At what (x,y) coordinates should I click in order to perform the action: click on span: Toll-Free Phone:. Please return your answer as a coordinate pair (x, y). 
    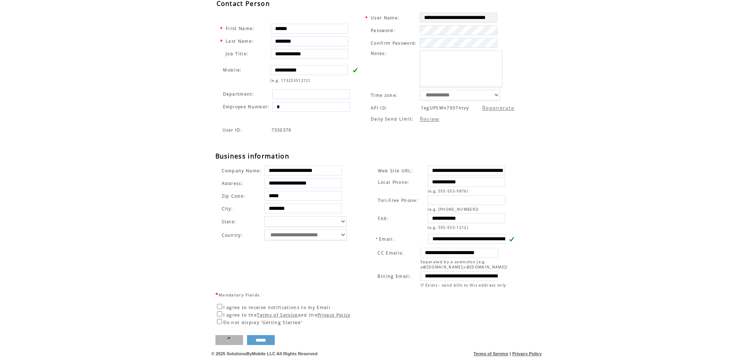
    Looking at the image, I should click on (398, 200).